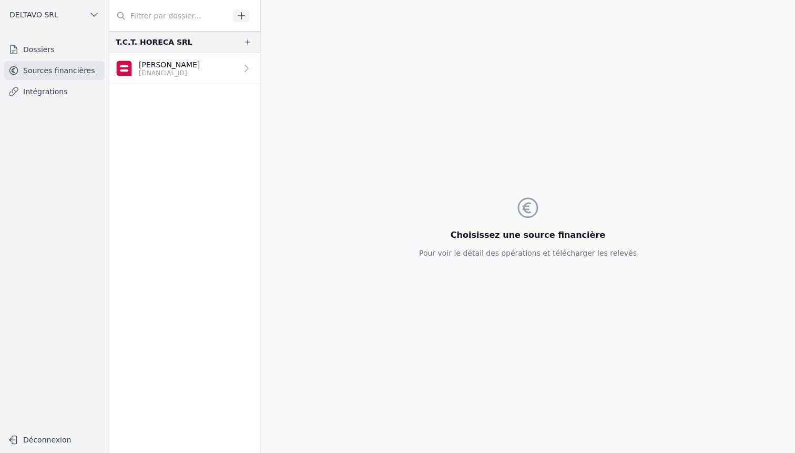 The height and width of the screenshot is (453, 795). Describe the element at coordinates (54, 440) in the screenshot. I see `button: Déconnexion` at that location.